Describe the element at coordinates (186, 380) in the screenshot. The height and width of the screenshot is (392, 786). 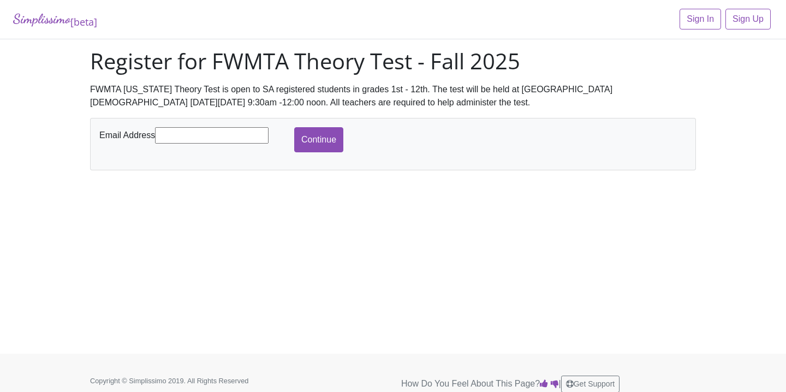
I see `p: Copyright © Simplissimo 2019. All Rights Reserved` at that location.